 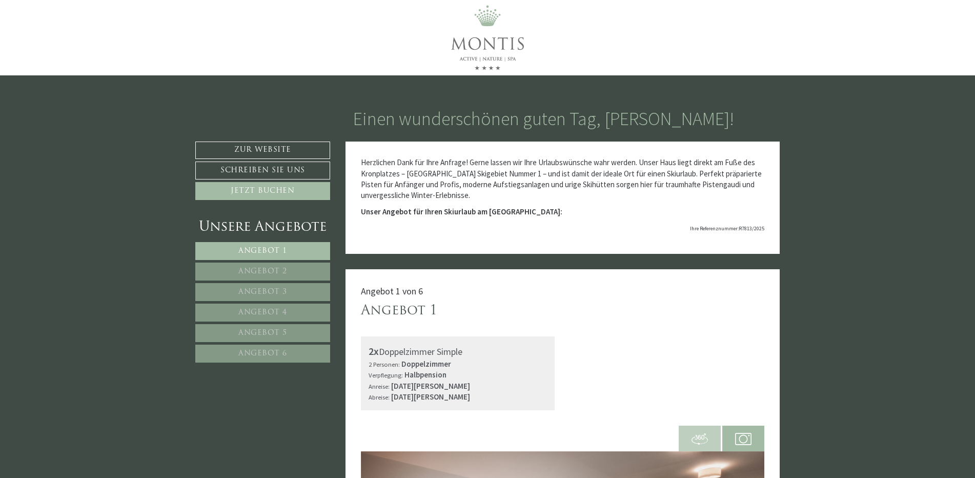 I want to click on a: Zur Website, so click(x=262, y=150).